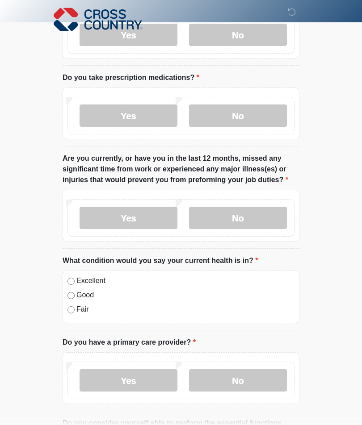  I want to click on input: Excellent, so click(71, 282).